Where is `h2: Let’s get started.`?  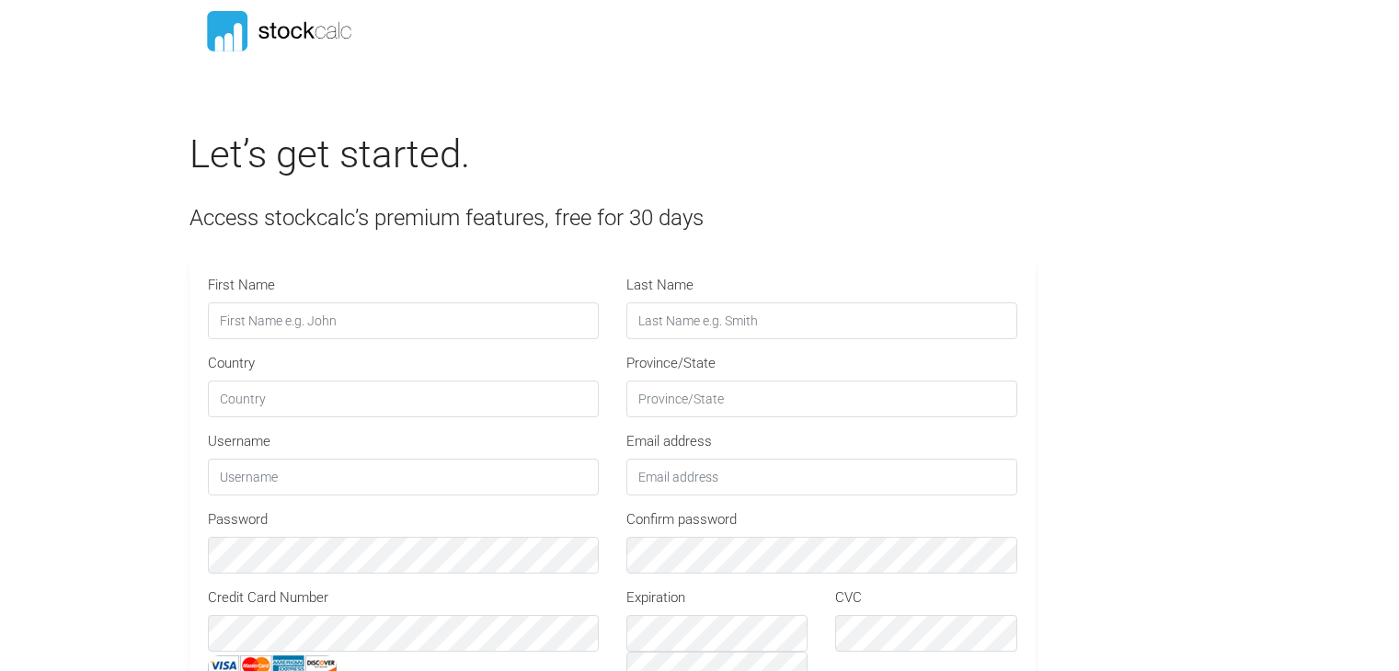 h2: Let’s get started. is located at coordinates (613, 155).